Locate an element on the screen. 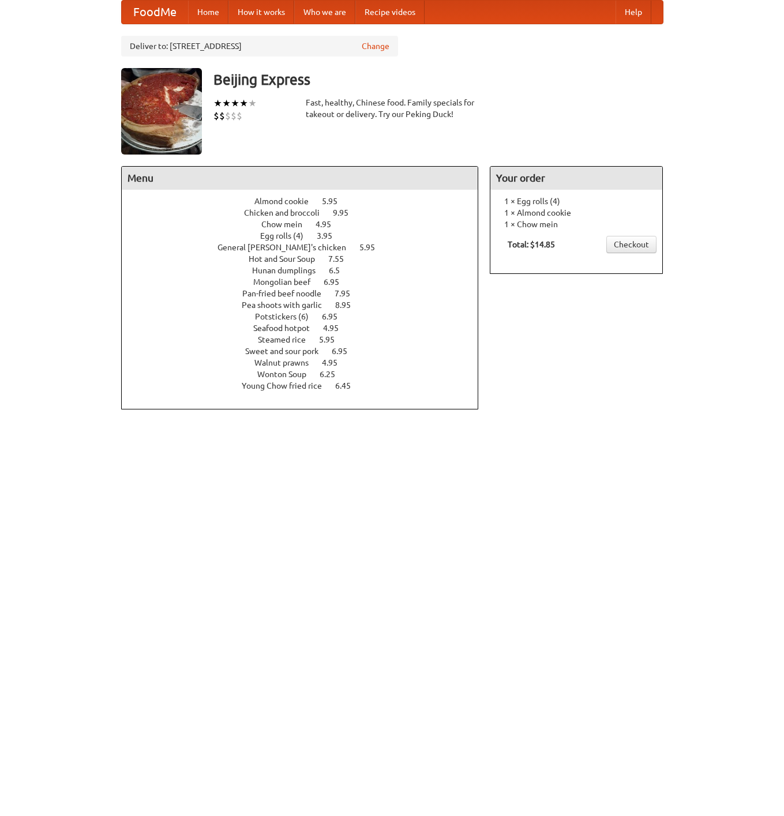 The image size is (784, 816). span: 9.95 is located at coordinates (346, 213).